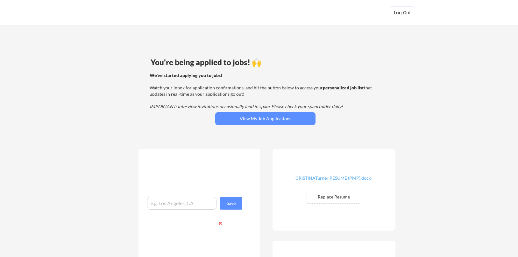  I want to click on strong: We've started applying you to jobs!, so click(186, 75).